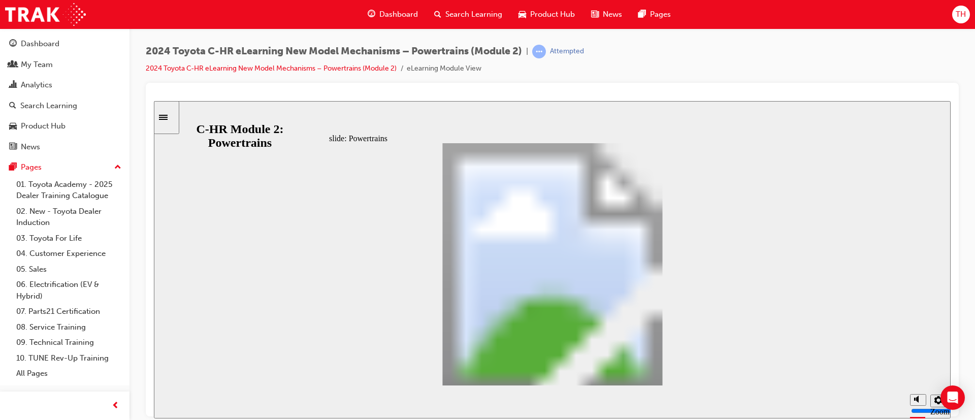 The width and height of the screenshot is (975, 420). What do you see at coordinates (444, 69) in the screenshot?
I see `li: eLearning Module View` at bounding box center [444, 69].